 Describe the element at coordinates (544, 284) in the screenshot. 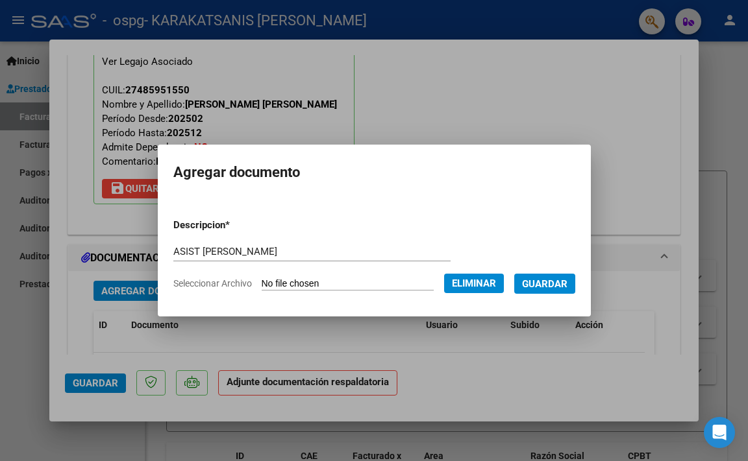

I see `span: Guardar` at that location.